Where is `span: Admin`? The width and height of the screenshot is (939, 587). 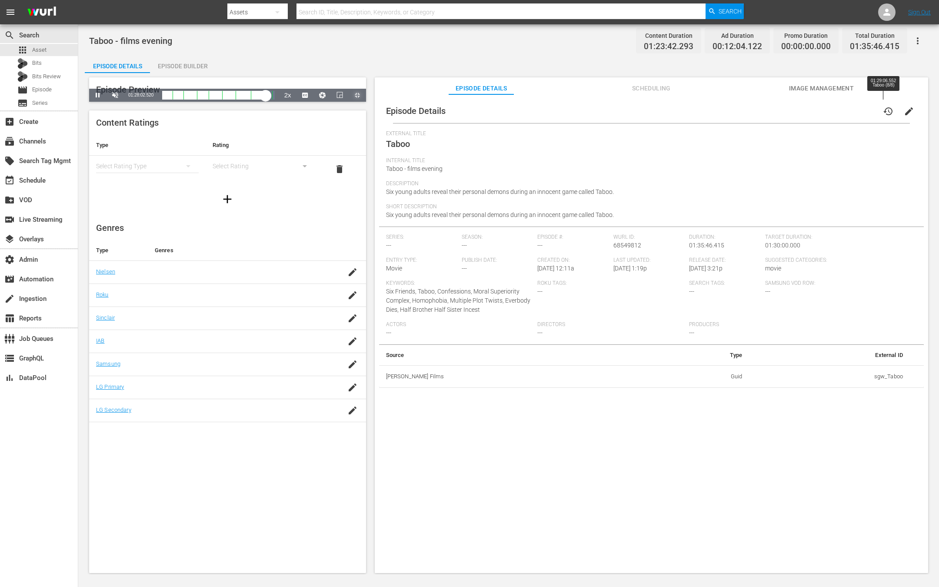
span: Admin is located at coordinates (10, 259).